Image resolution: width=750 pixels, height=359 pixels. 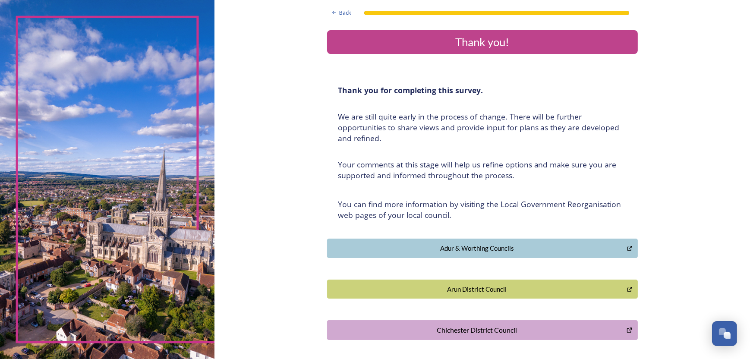 I want to click on button: Adur & Worthing Councils, so click(x=483, y=248).